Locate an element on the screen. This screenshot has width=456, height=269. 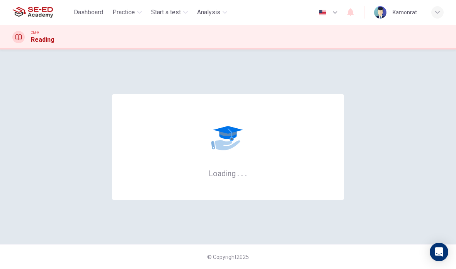
a: Dashboard is located at coordinates (89, 12).